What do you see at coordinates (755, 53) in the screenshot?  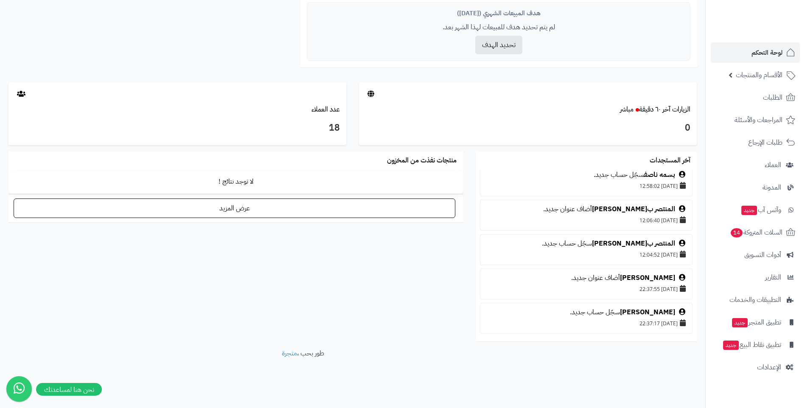 I see `a: لوحة التحكم` at bounding box center [755, 53].